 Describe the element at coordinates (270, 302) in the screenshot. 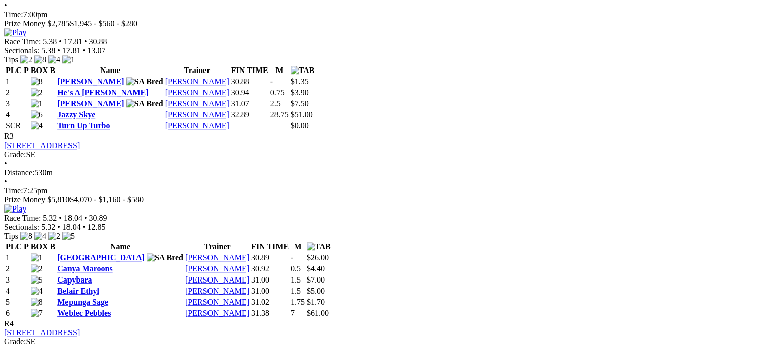

I see `td: 31.02` at that location.